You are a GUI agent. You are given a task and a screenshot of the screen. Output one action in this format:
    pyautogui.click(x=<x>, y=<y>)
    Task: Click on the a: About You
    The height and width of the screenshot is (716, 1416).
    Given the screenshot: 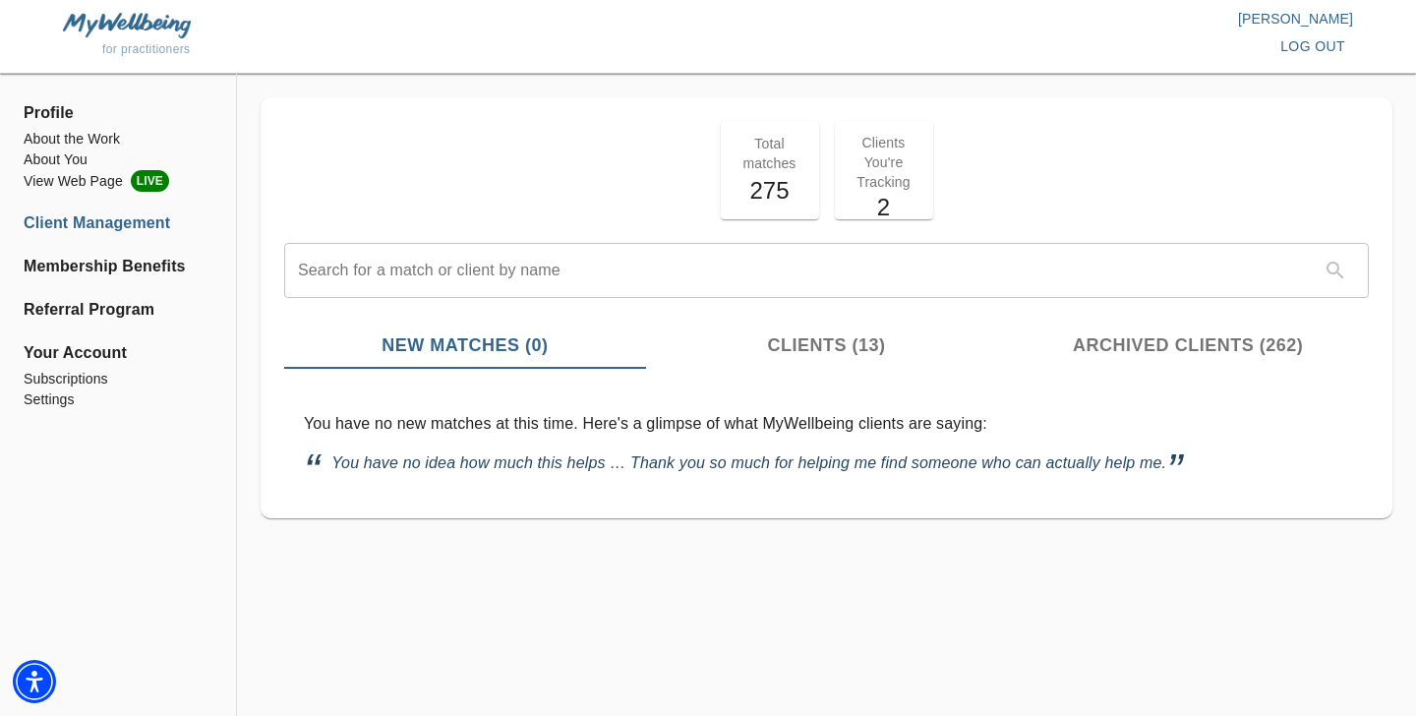 What is the action you would take?
    pyautogui.click(x=118, y=159)
    